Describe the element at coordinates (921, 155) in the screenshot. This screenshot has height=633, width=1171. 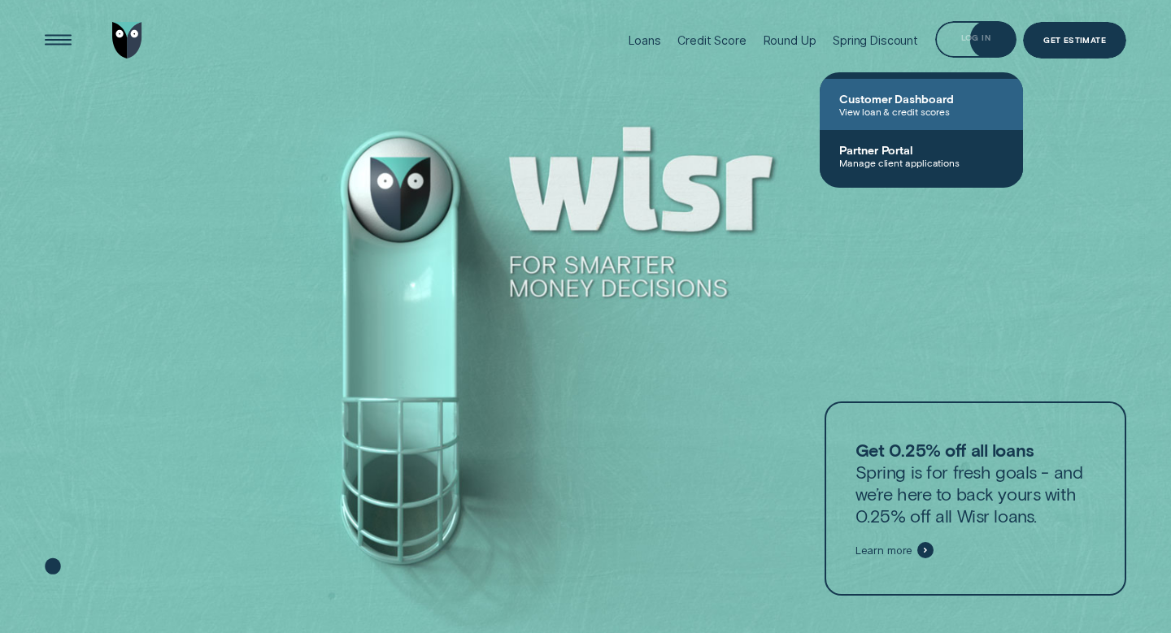
I see `a: Partner PortalManage client applications` at that location.